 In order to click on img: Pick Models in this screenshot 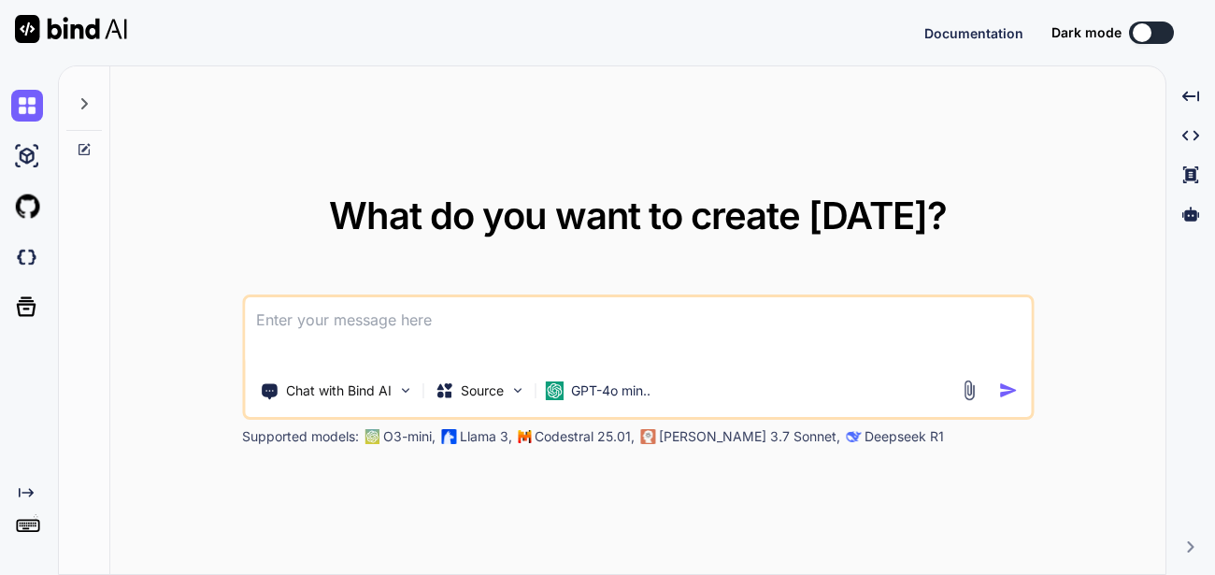, I will do `click(517, 390)`.